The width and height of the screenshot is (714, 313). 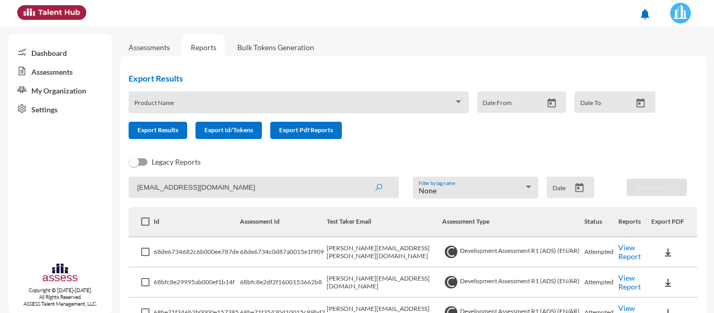 I want to click on th: Assessment Type, so click(x=513, y=222).